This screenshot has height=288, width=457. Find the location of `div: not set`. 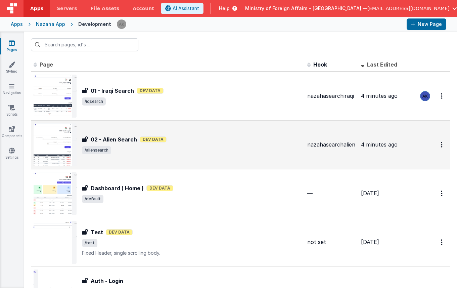

div: not set is located at coordinates (331, 242).